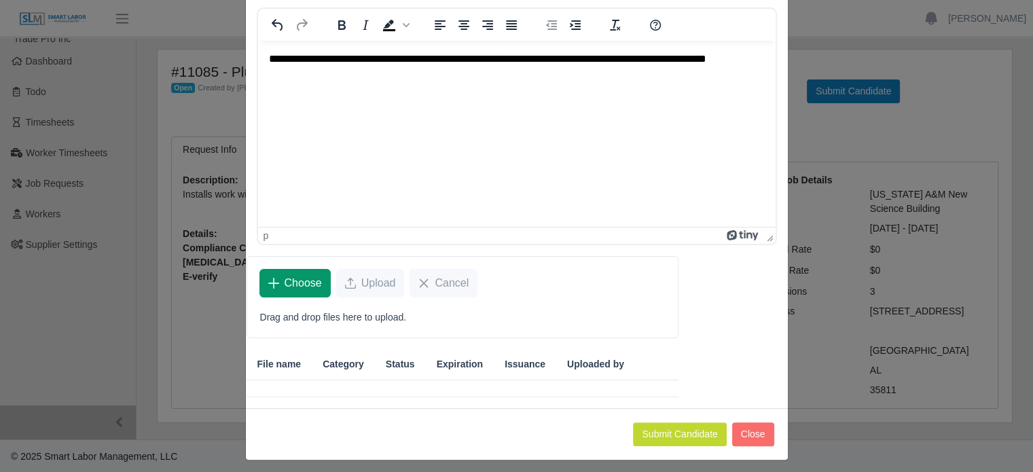 This screenshot has width=1033, height=472. Describe the element at coordinates (400, 364) in the screenshot. I see `span: Status` at that location.